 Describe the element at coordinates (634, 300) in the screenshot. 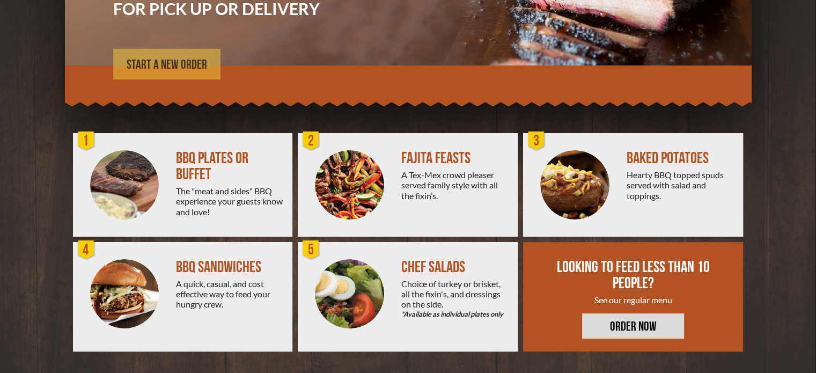

I see `div: See our regular menu` at that location.